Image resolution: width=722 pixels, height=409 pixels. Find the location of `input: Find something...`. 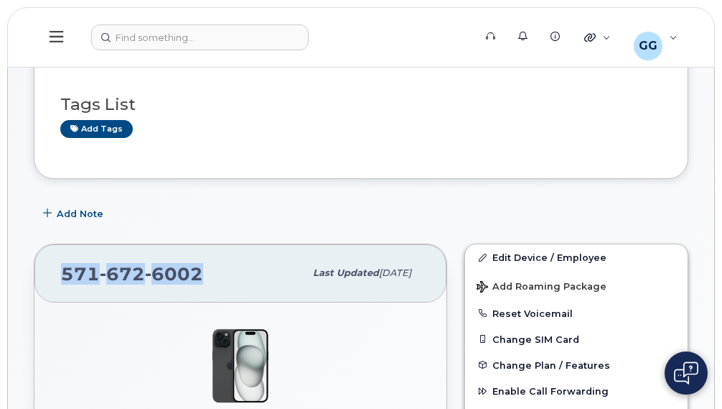

input: Find something... is located at coordinates (200, 37).